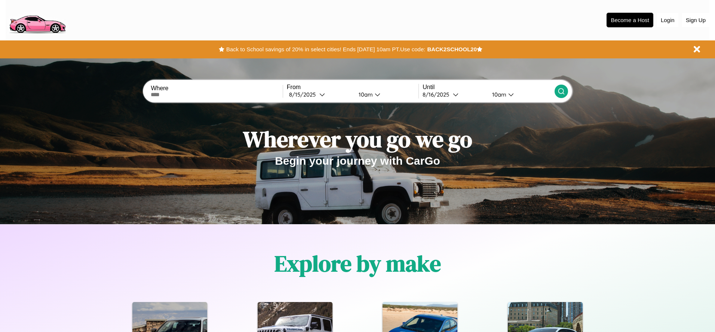  I want to click on label: Until, so click(489, 87).